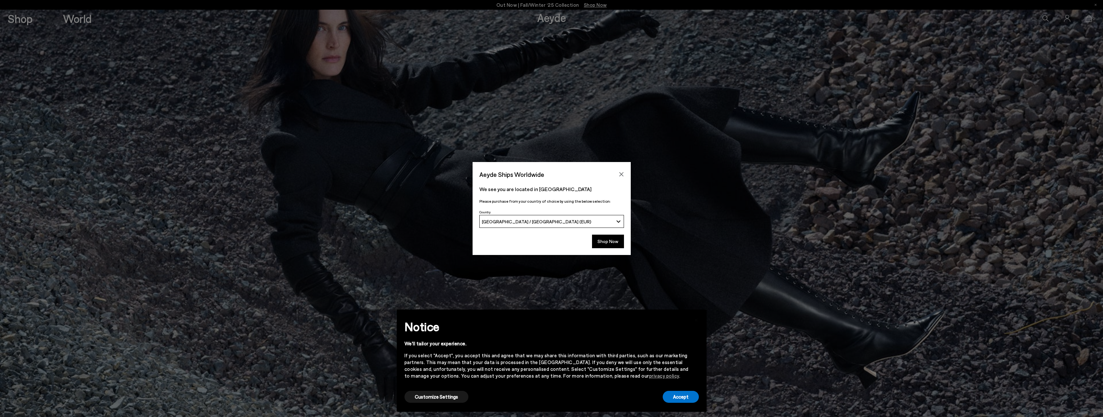  What do you see at coordinates (681, 397) in the screenshot?
I see `button: Accept` at bounding box center [681, 397].